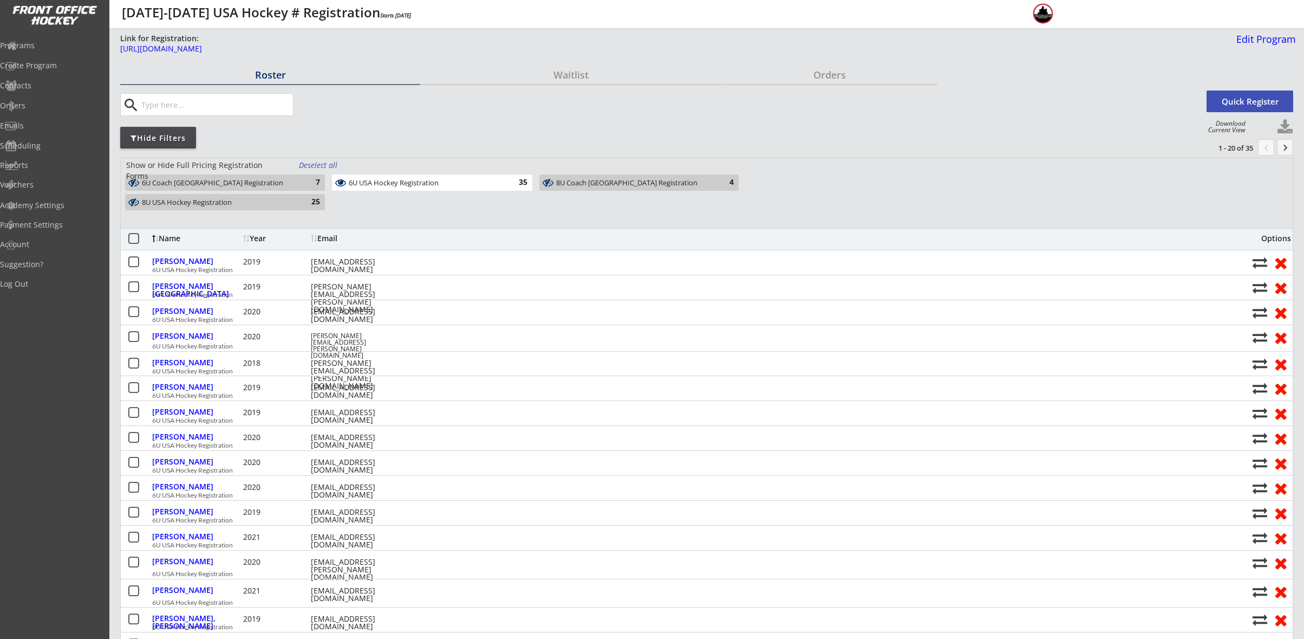 The height and width of the screenshot is (639, 1304). I want to click on div: 4, so click(723, 183).